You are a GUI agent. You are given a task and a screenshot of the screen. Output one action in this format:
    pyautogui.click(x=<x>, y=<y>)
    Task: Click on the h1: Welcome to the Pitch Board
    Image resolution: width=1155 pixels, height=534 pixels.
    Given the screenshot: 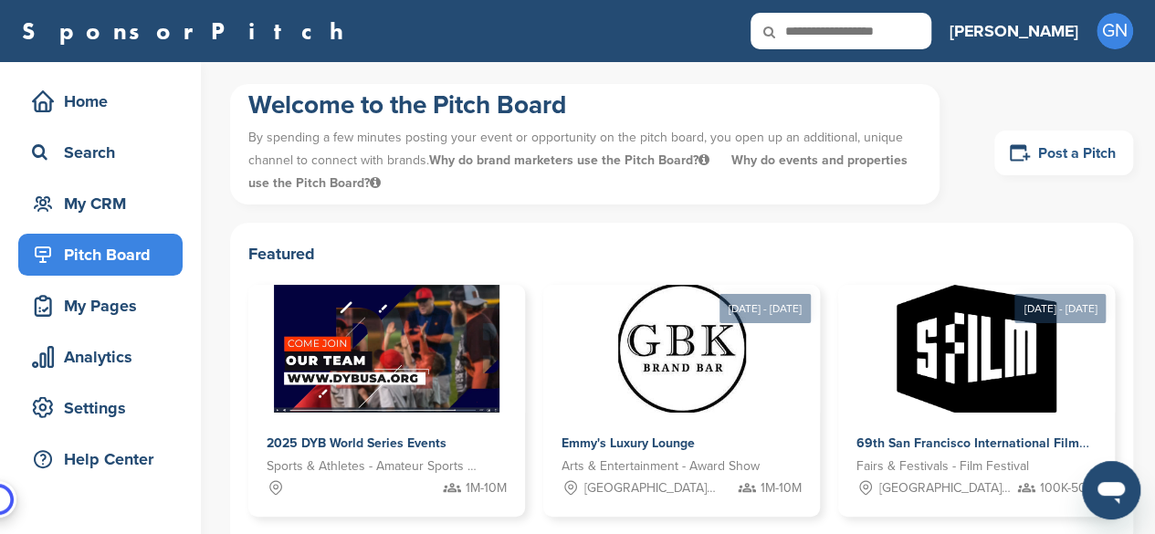 What is the action you would take?
    pyautogui.click(x=584, y=105)
    